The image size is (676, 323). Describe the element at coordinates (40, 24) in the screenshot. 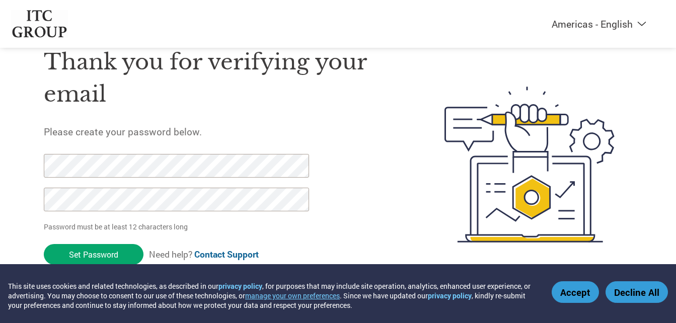

I see `img: ITC Group` at that location.